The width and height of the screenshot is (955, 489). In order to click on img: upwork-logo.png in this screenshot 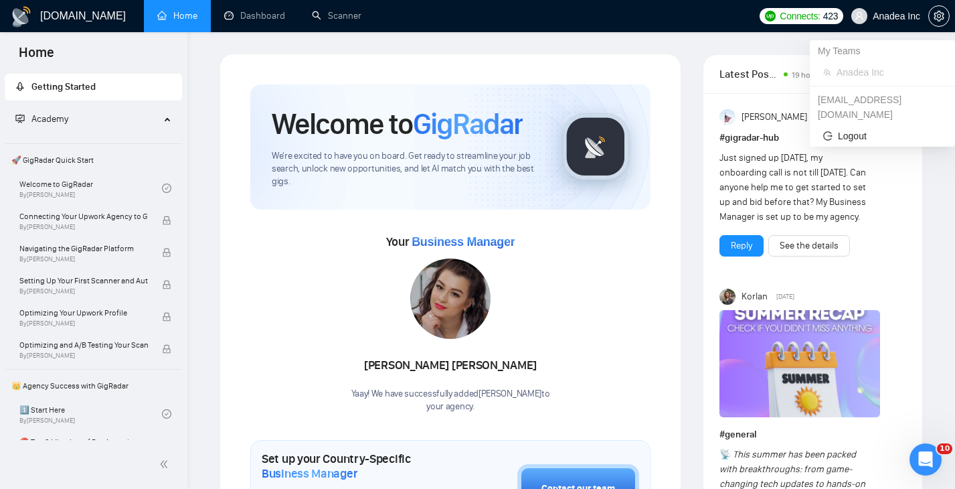, I will do `click(771, 16)`.